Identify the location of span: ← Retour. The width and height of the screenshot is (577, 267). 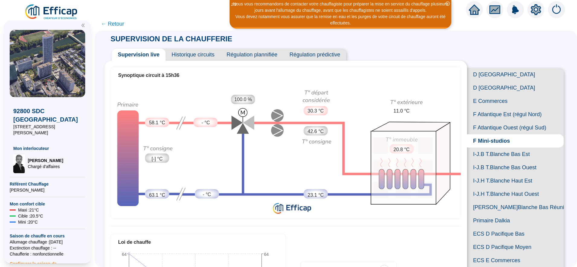
(112, 24).